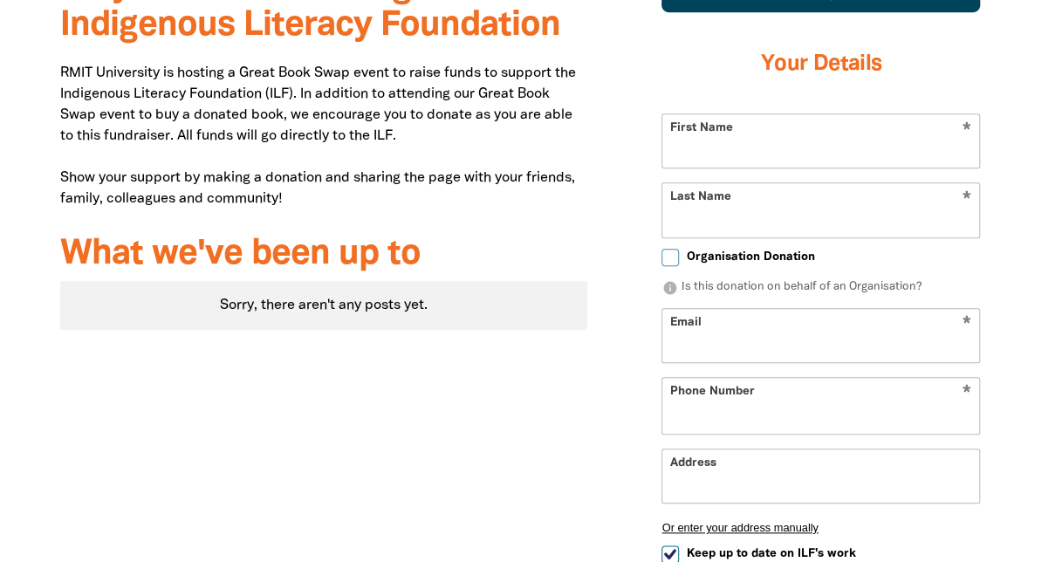 The width and height of the screenshot is (1062, 562). I want to click on input: Organisation Donation, so click(670, 257).